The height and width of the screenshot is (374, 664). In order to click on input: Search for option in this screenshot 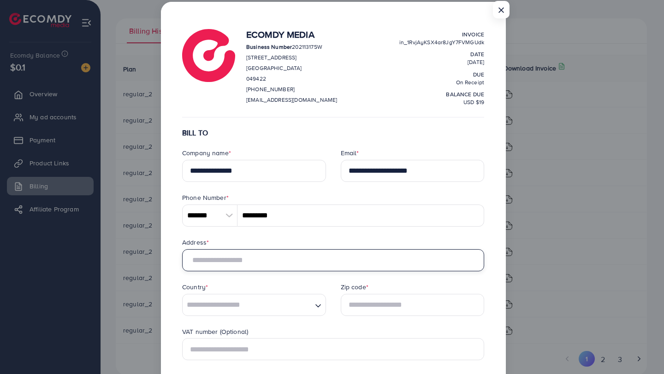, I will do `click(247, 305)`.